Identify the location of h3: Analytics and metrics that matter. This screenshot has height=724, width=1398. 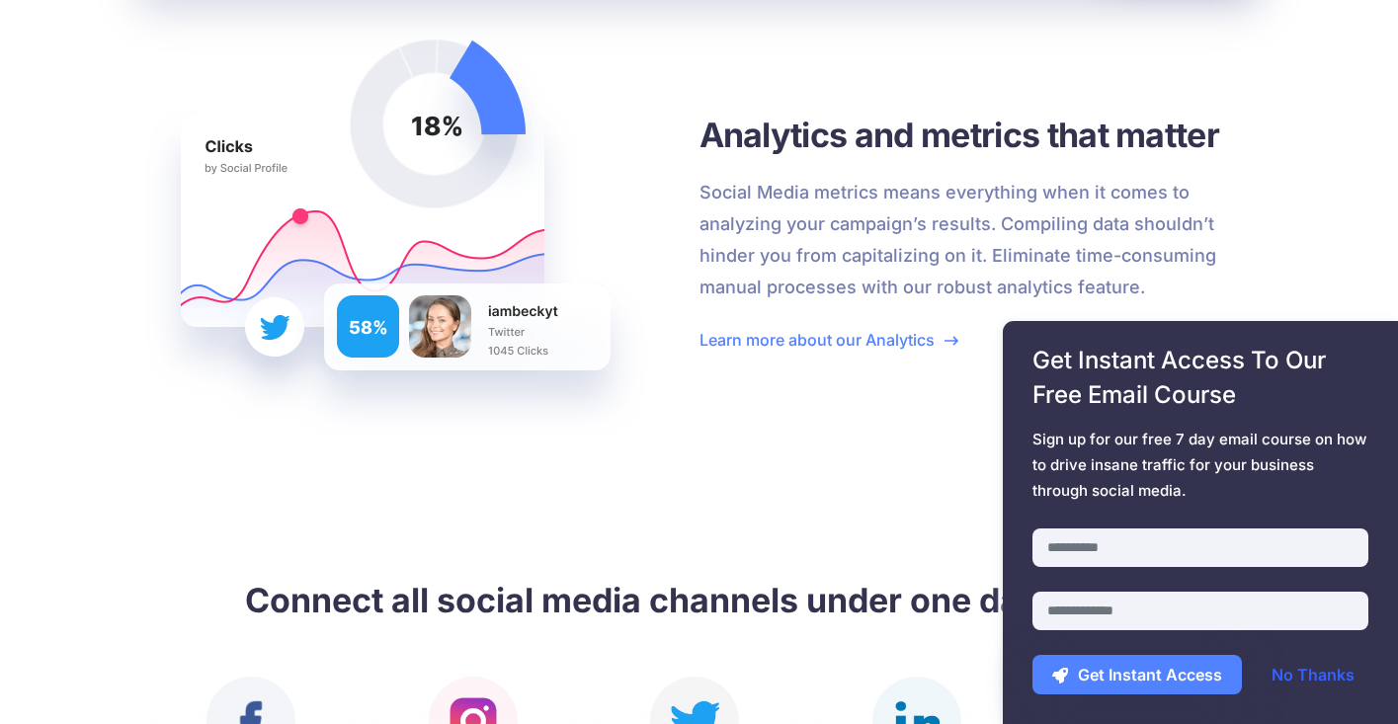
(978, 134).